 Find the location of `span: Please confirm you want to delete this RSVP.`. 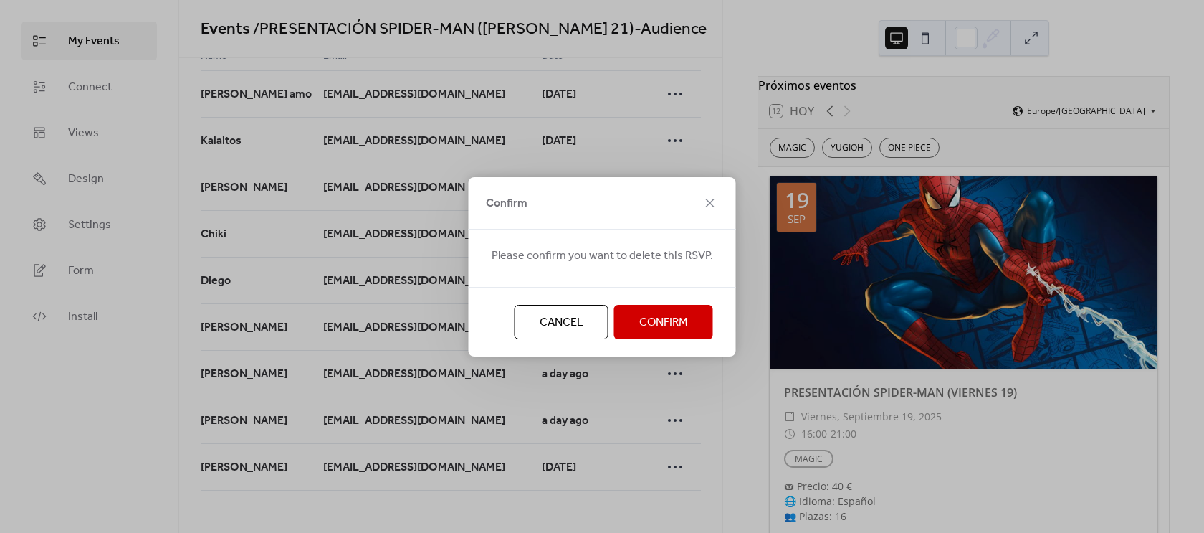

span: Please confirm you want to delete this RSVP. is located at coordinates (602, 256).